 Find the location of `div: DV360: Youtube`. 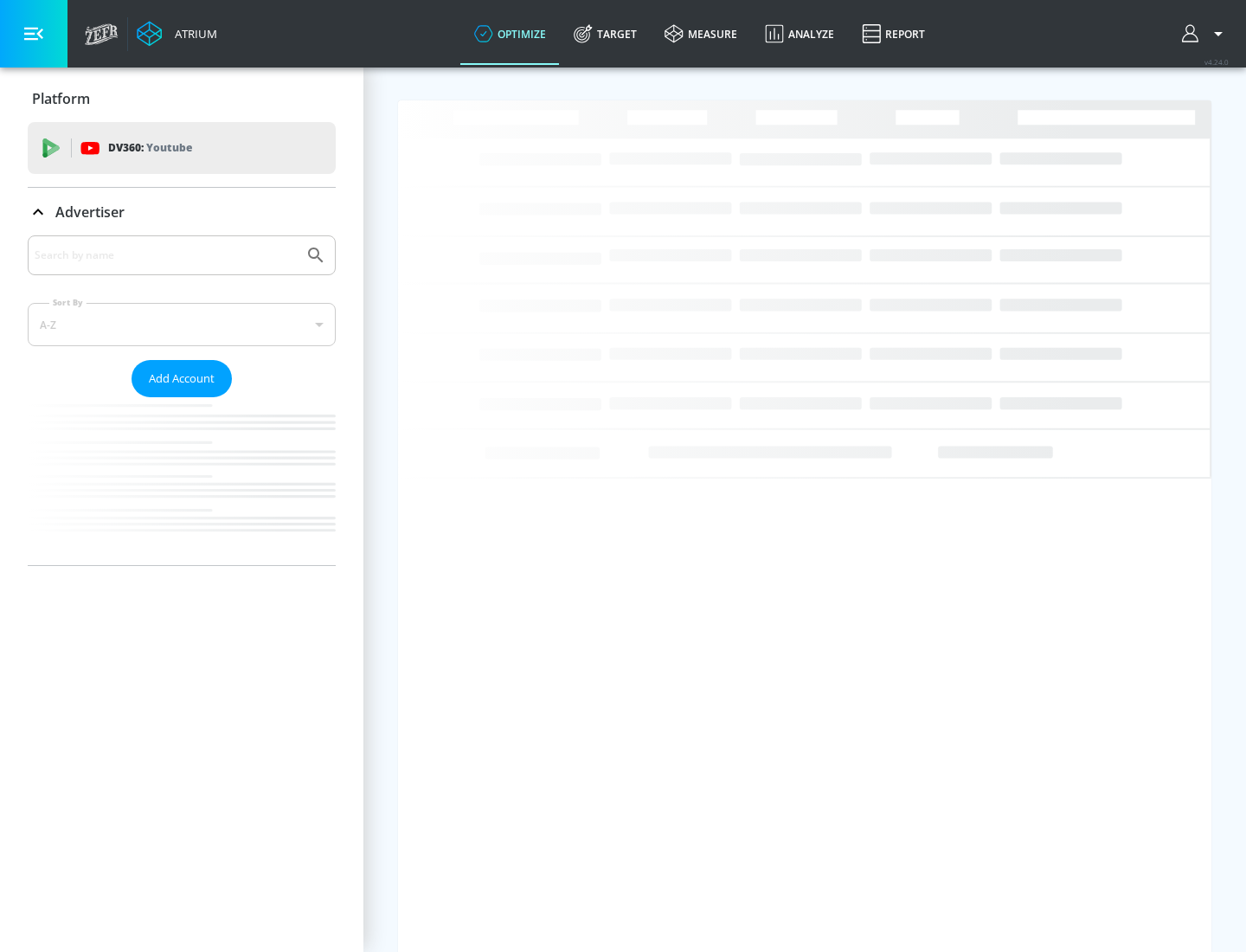

div: DV360: Youtube is located at coordinates (181, 148).